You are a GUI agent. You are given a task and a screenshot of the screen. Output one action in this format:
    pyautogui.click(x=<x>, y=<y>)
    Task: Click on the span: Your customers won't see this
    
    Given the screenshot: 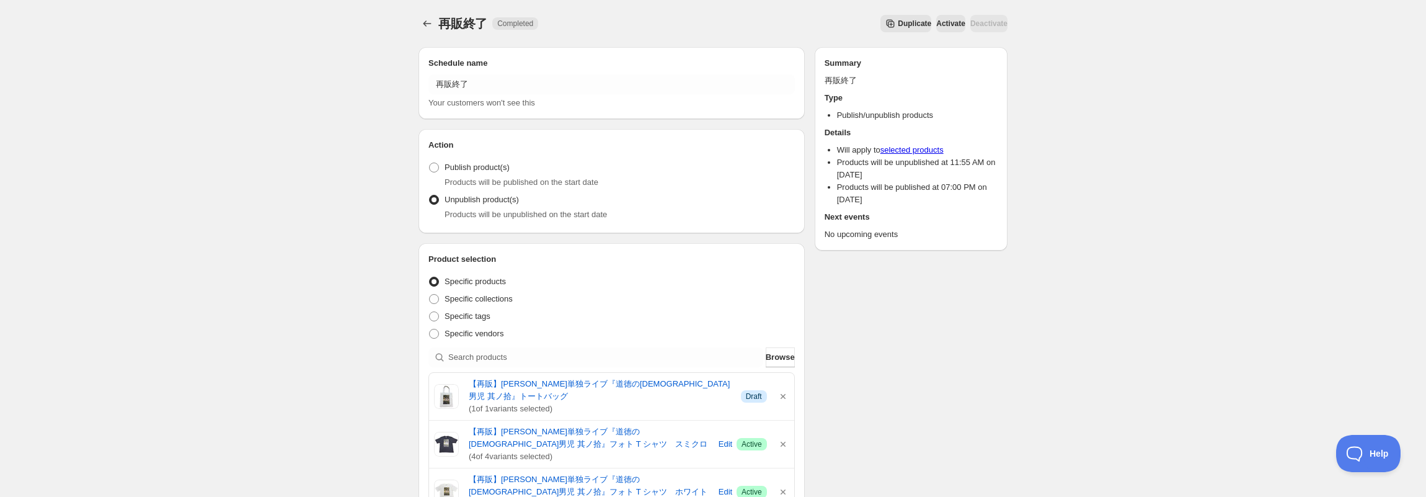 What is the action you would take?
    pyautogui.click(x=482, y=102)
    